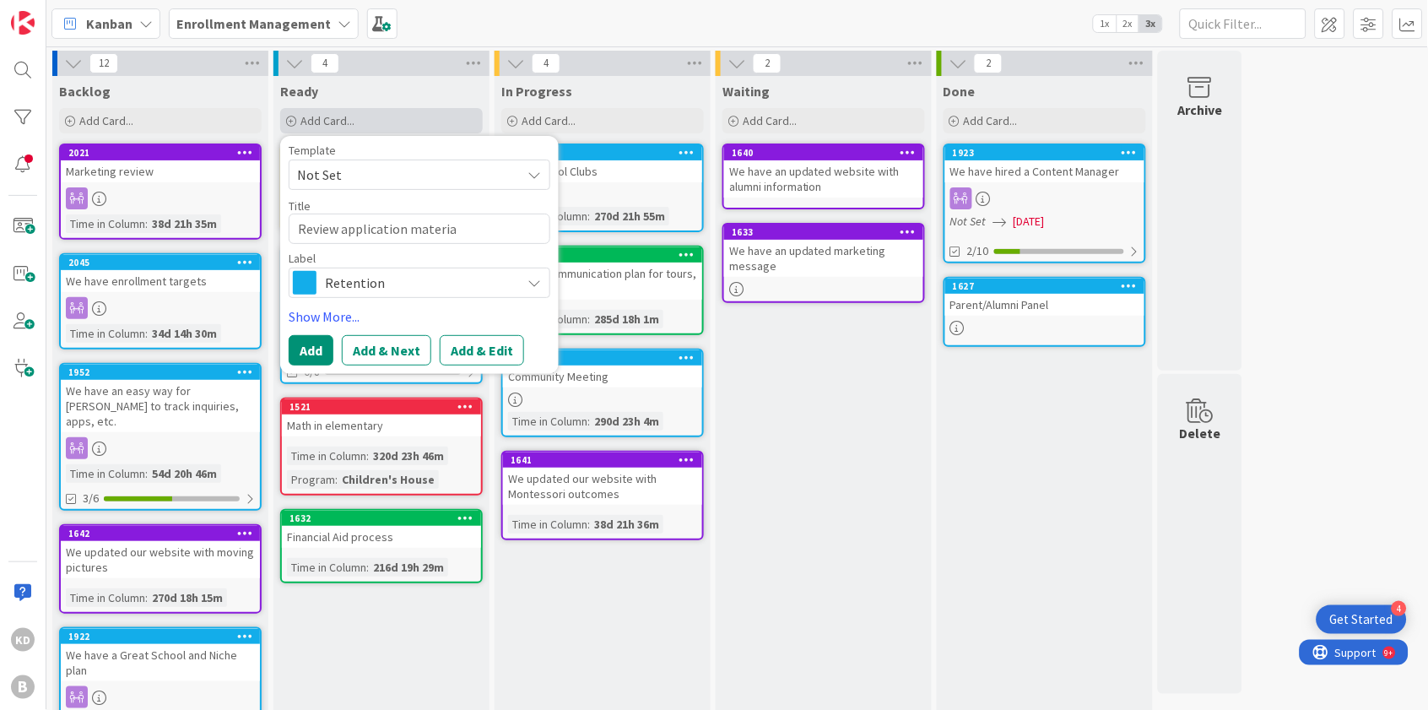  Describe the element at coordinates (1201, 433) in the screenshot. I see `div: Delete` at that location.